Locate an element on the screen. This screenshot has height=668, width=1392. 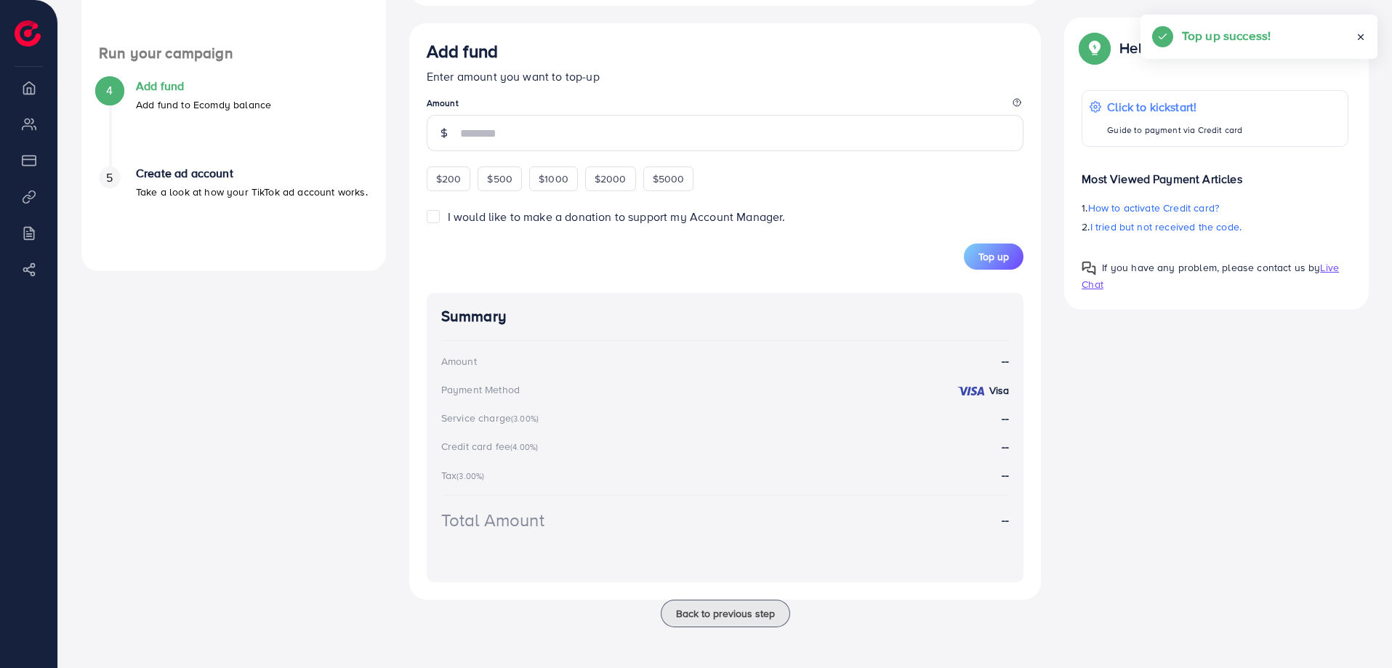
span: $1000 is located at coordinates (553, 179).